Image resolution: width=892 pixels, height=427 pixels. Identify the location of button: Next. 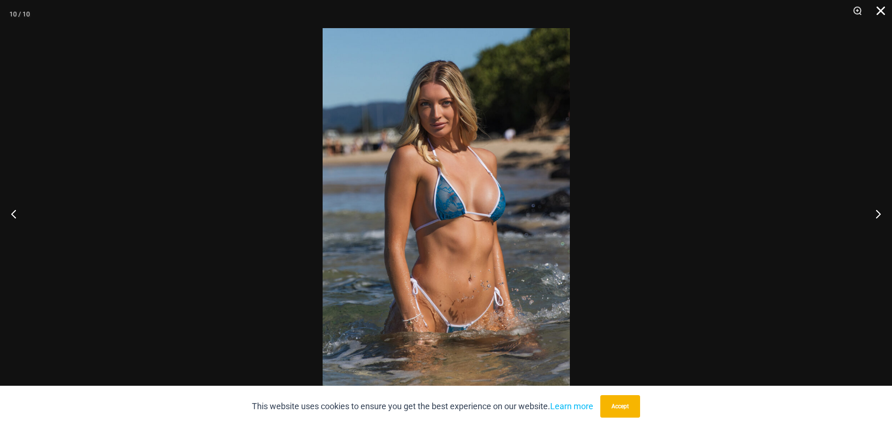
(874, 213).